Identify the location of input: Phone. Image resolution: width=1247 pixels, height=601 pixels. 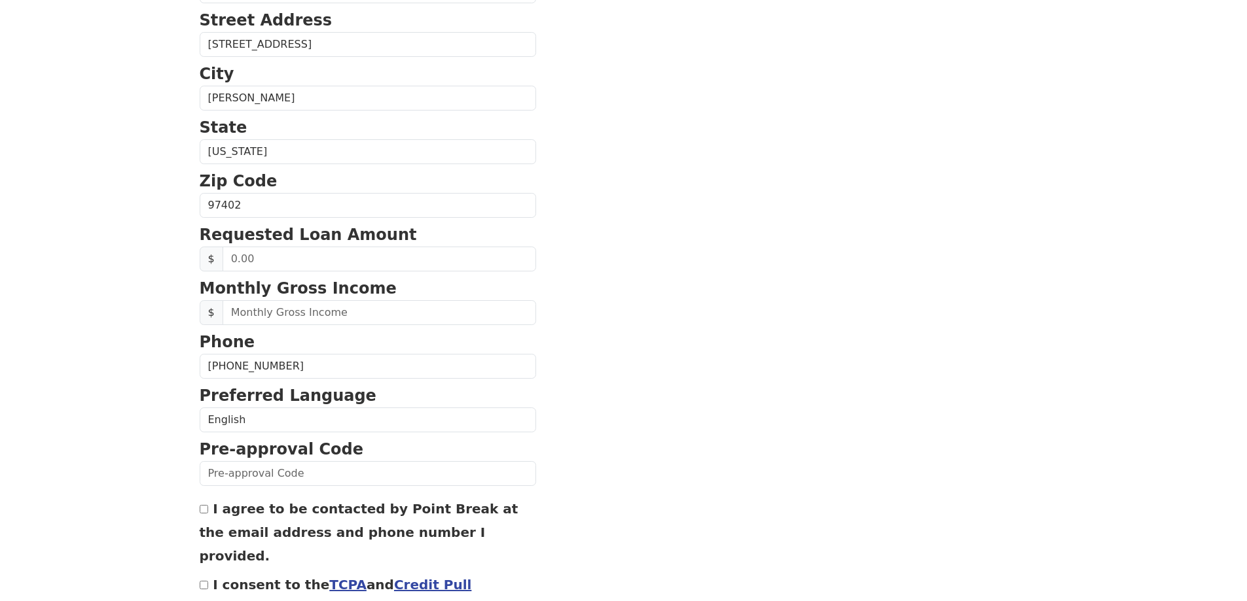
(368, 367).